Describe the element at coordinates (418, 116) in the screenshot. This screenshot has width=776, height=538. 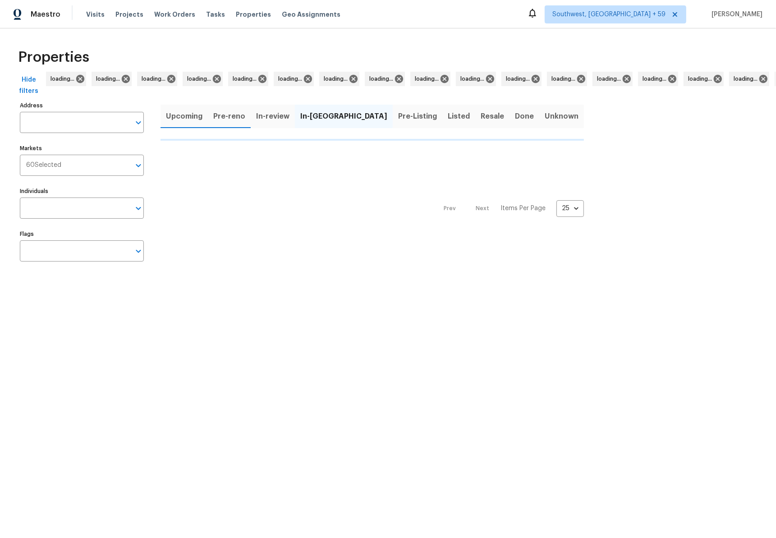
I see `span: Pre-Listing` at that location.